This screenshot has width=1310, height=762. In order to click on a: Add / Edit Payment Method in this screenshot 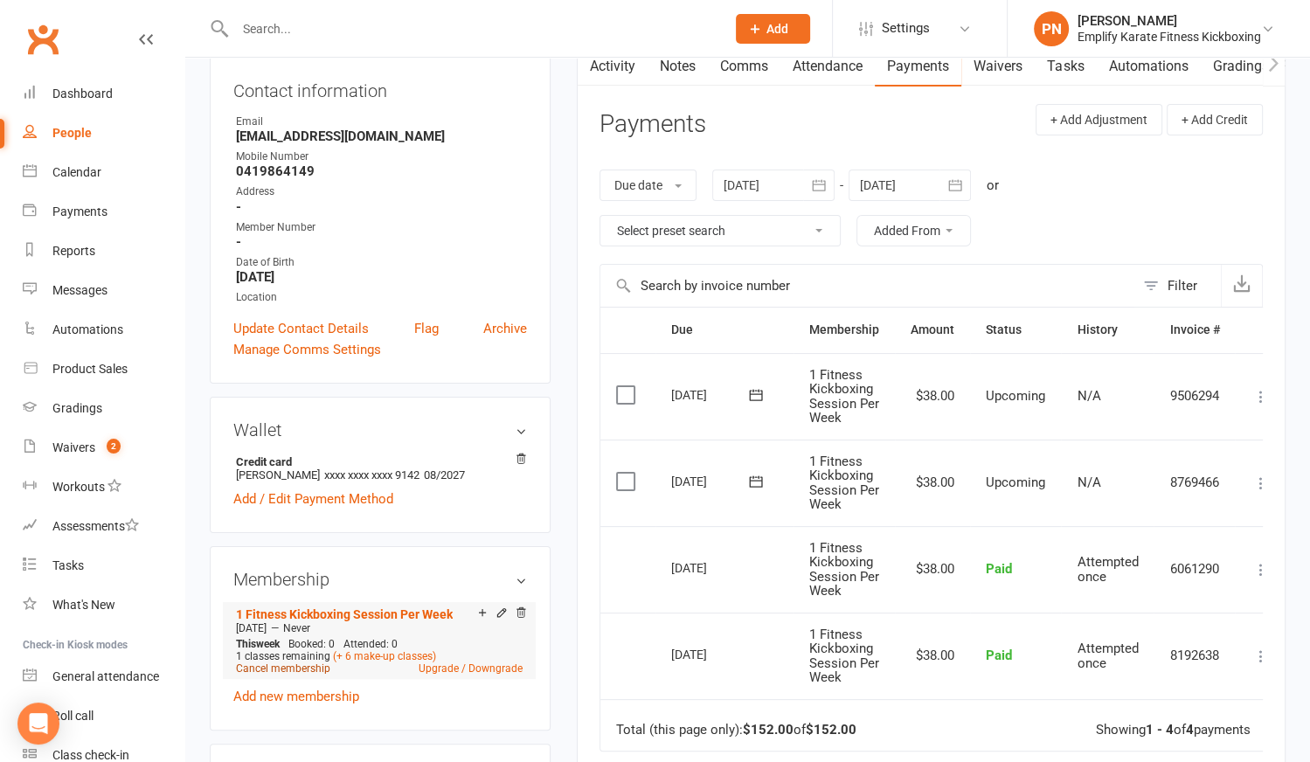, I will do `click(313, 499)`.